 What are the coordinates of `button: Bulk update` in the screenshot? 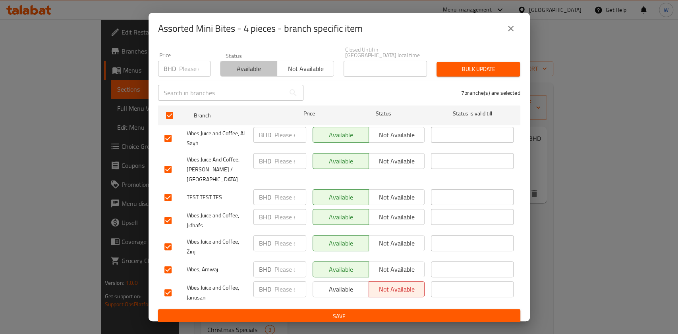 It's located at (478, 69).